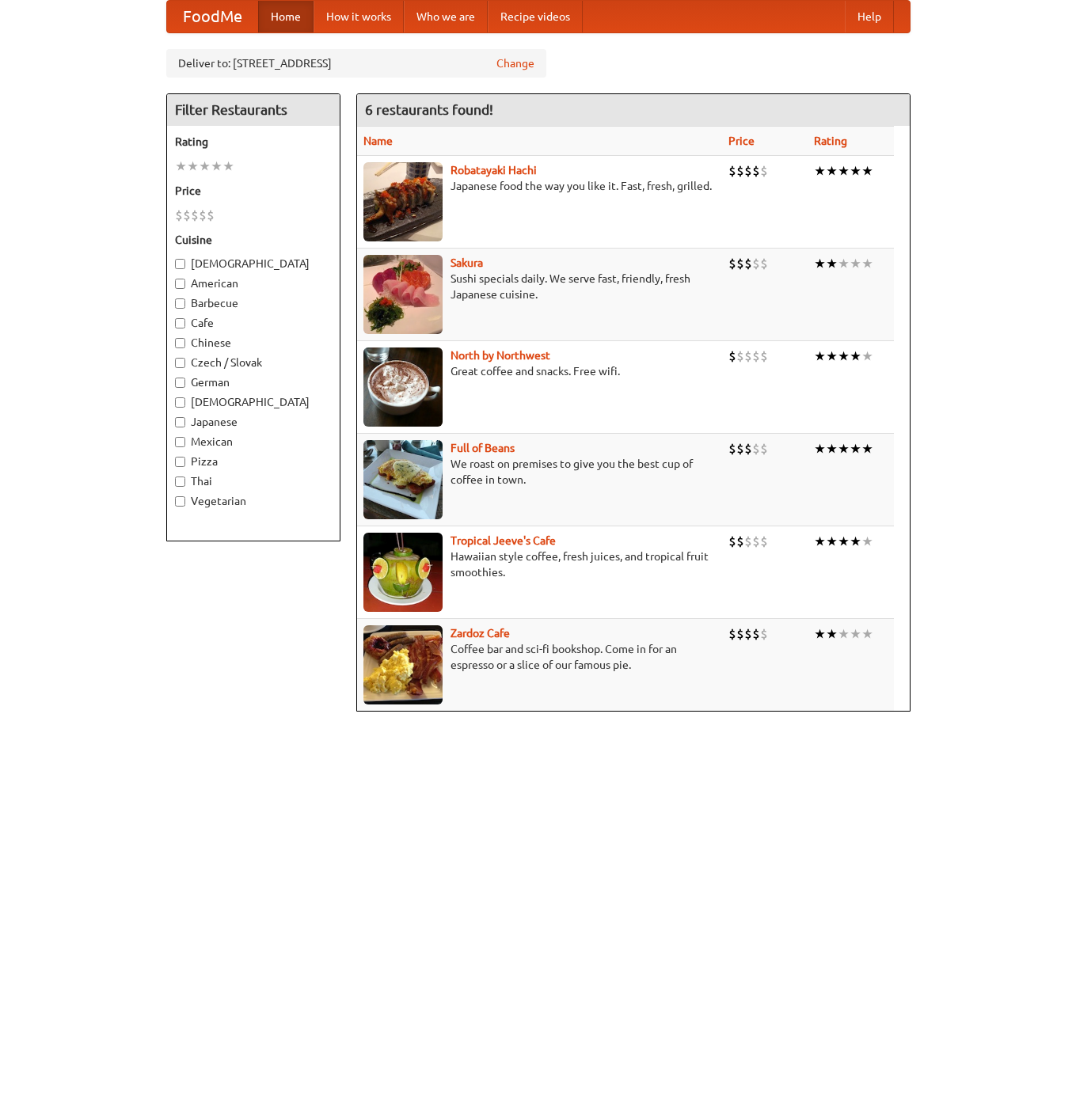  Describe the element at coordinates (253, 461) in the screenshot. I see `label: Pizza` at that location.